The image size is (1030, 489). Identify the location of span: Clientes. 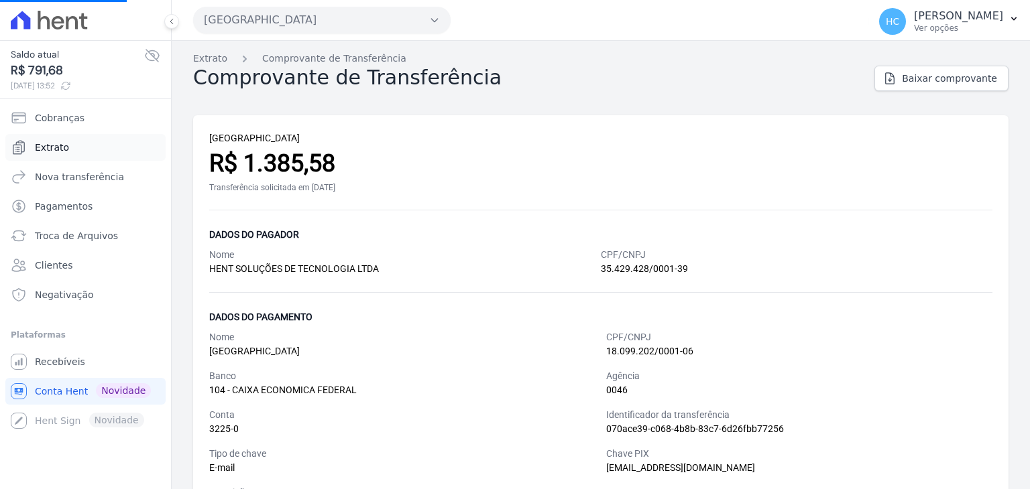
(54, 266).